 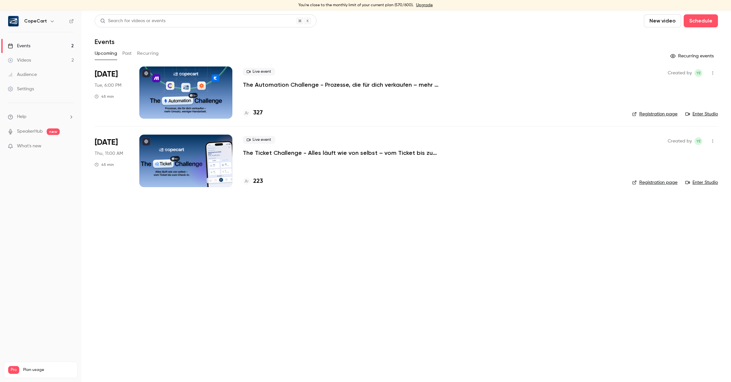 I want to click on a: 223, so click(x=253, y=181).